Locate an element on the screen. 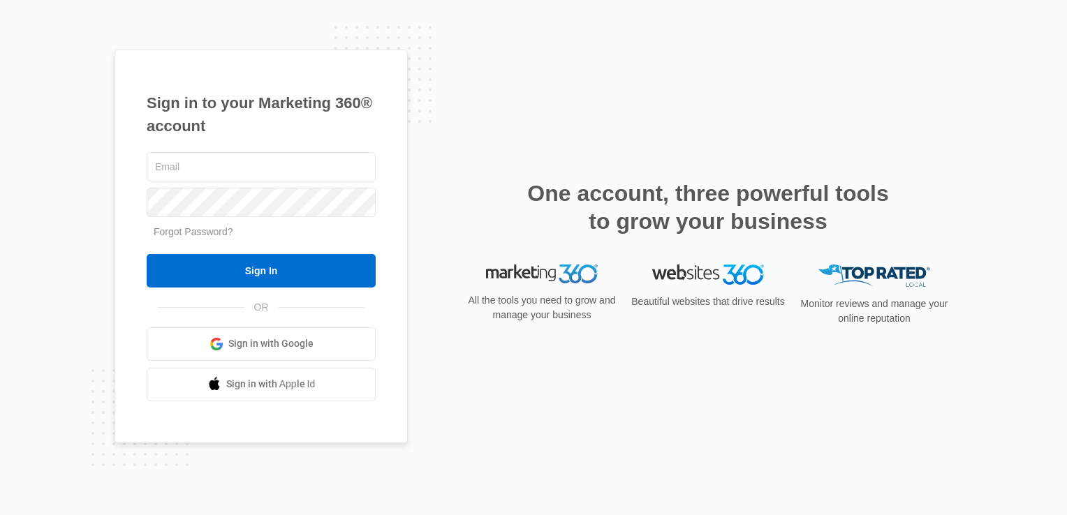 The width and height of the screenshot is (1067, 515). a: Sign in with Apple Id is located at coordinates (261, 385).